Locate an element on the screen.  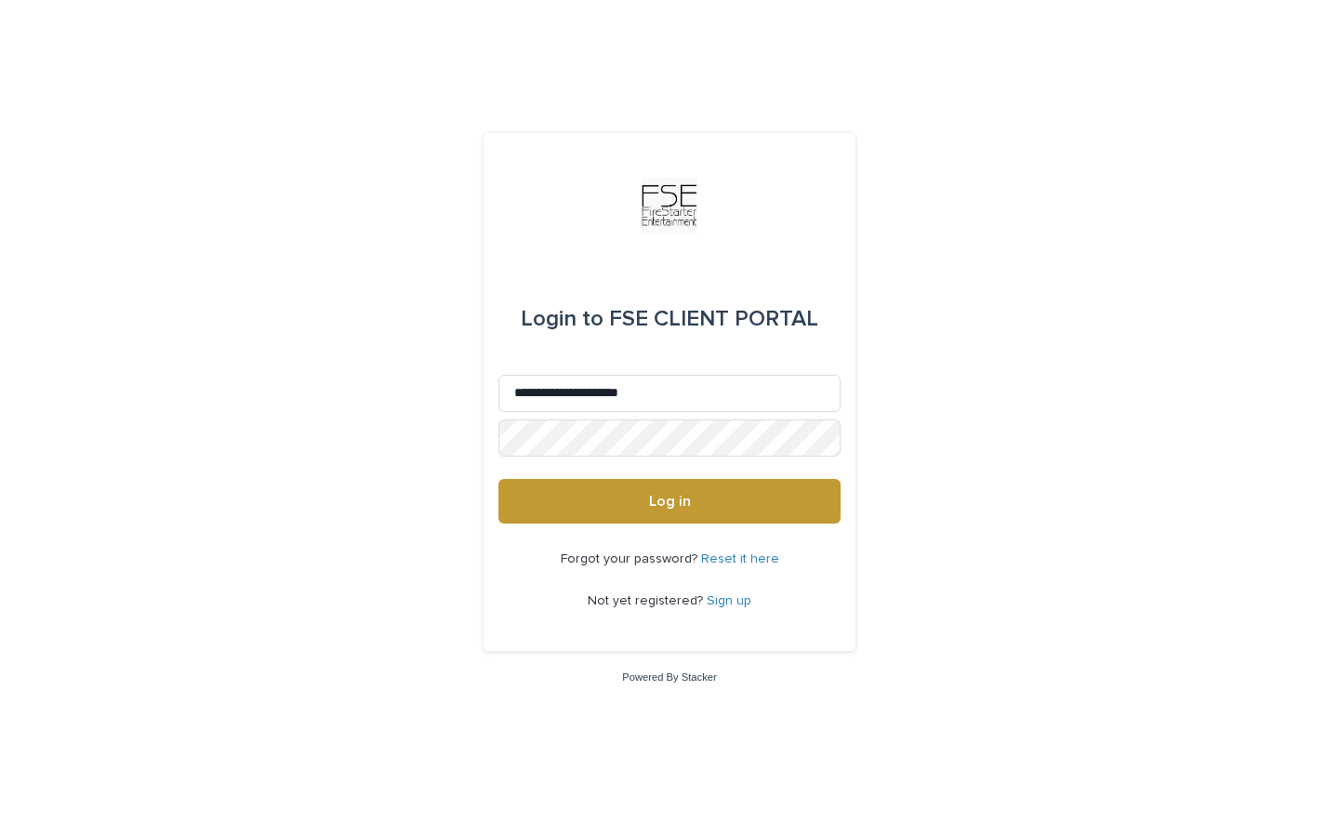
button: Log in is located at coordinates (669, 501).